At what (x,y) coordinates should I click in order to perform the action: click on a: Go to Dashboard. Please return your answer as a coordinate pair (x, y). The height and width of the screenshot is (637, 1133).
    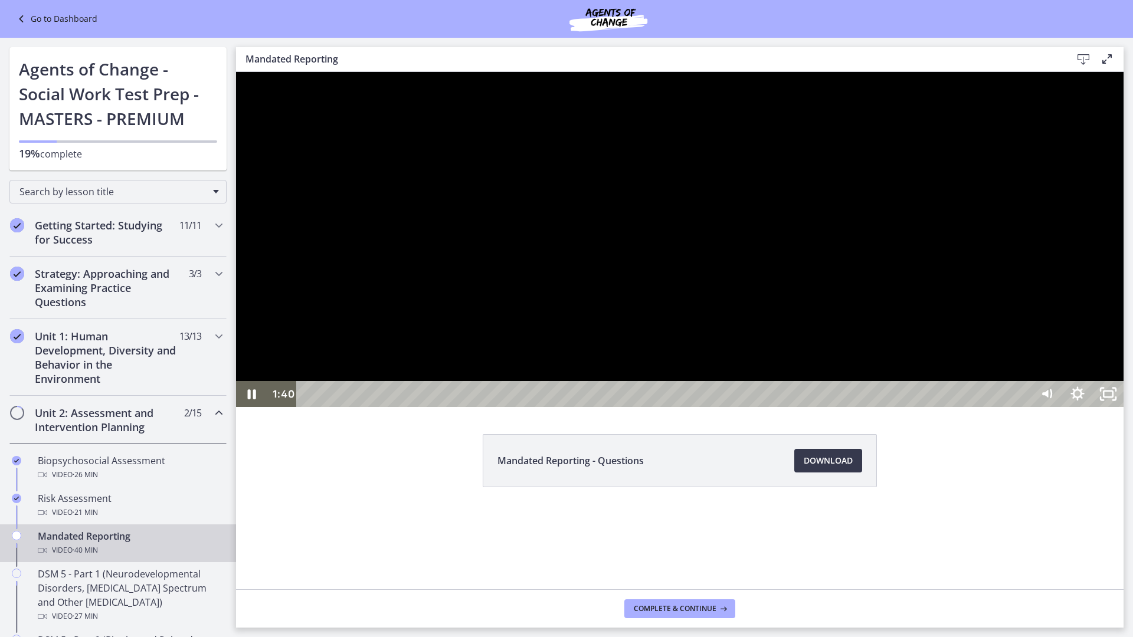
    Looking at the image, I should click on (55, 19).